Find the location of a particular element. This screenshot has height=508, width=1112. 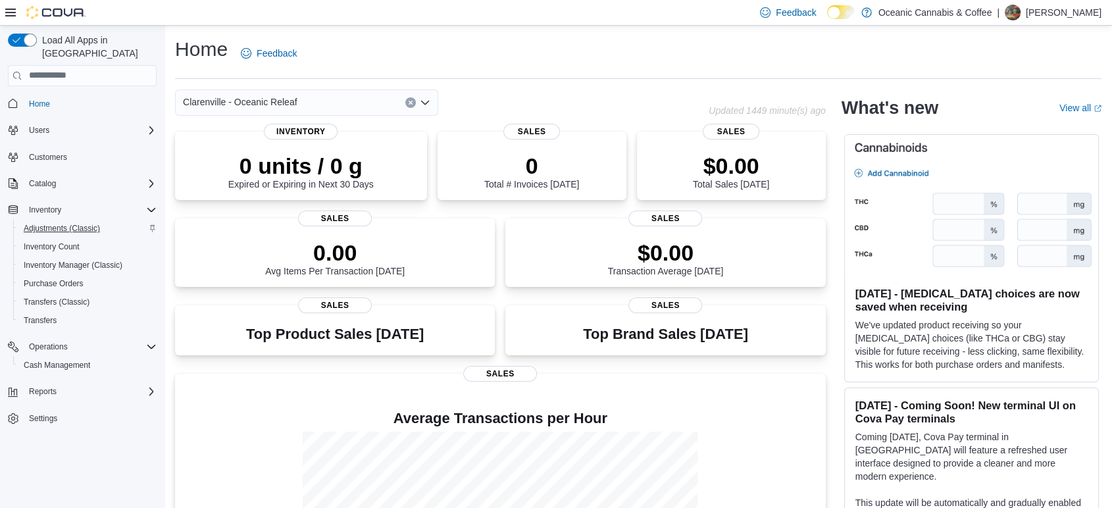

button: Cash Management is located at coordinates (87, 365).